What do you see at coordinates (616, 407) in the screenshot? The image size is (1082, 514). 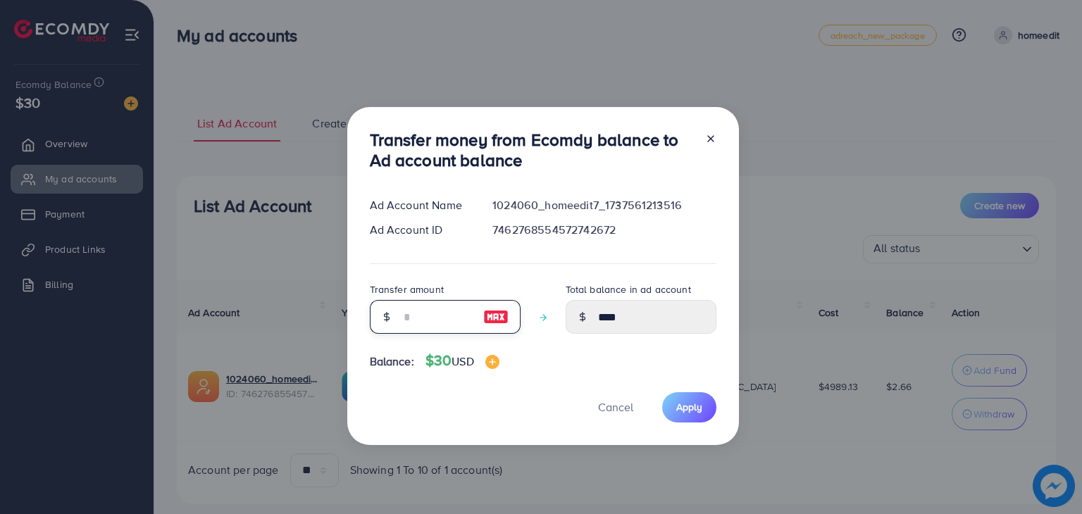 I see `button: Cancel` at bounding box center [616, 407].